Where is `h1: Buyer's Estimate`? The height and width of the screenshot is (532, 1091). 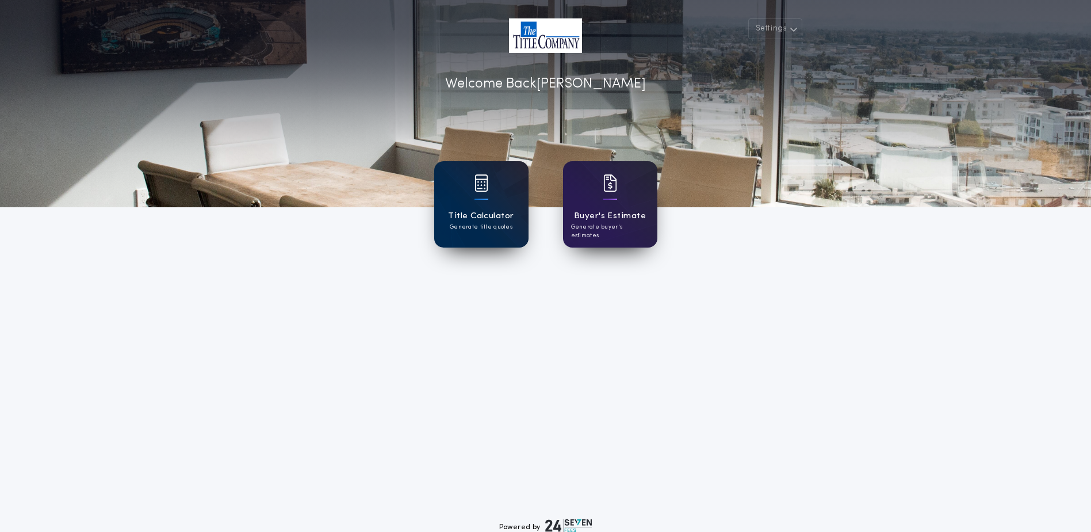
h1: Buyer's Estimate is located at coordinates (610, 216).